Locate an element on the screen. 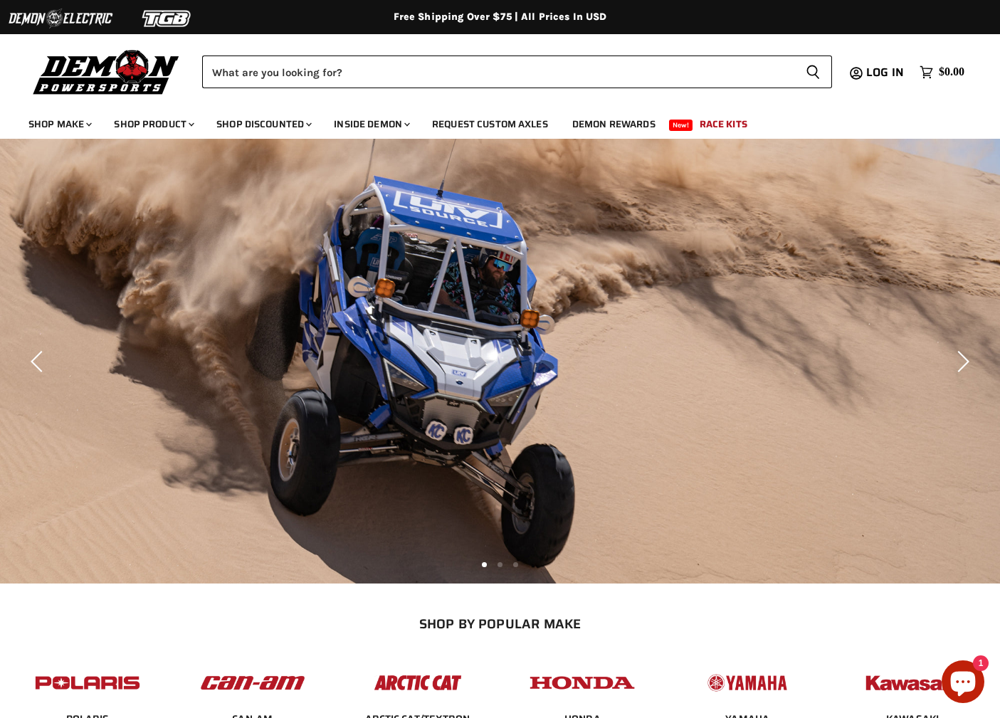 This screenshot has width=1000, height=718. img: POPULAR_MAKE_logo_3_027535af-6171-4c5e-a9bc-f0eccd05c5d6.jpg is located at coordinates (418, 683).